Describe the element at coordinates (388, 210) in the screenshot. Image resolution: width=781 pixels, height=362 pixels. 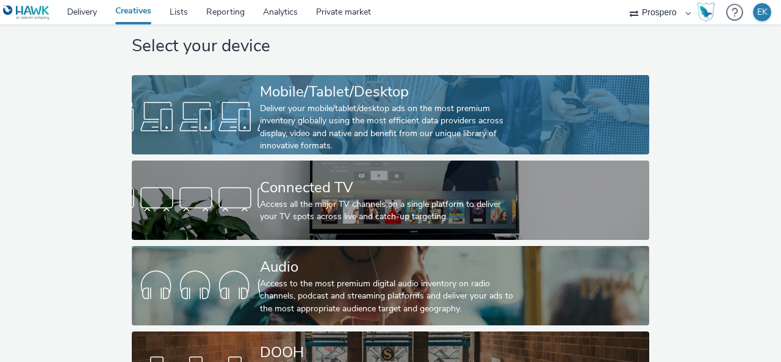
I see `div: Access all the major TV channels on a single platform to deliver your TV spots across live and ca...` at that location.